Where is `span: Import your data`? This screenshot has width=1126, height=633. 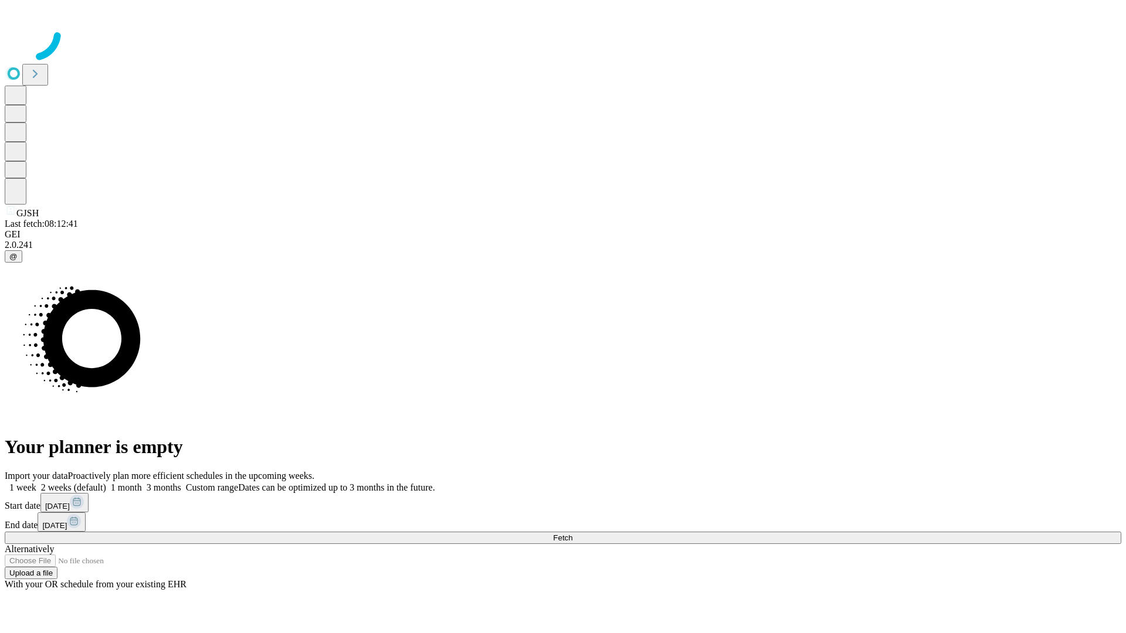
span: Import your data is located at coordinates (36, 476).